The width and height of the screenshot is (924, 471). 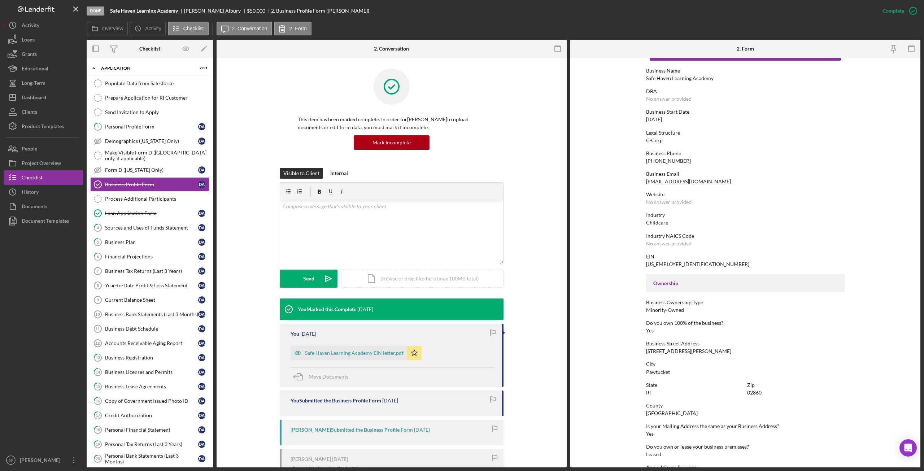 What do you see at coordinates (152, 387) in the screenshot?
I see `div: Business Lease Agreements` at bounding box center [152, 387].